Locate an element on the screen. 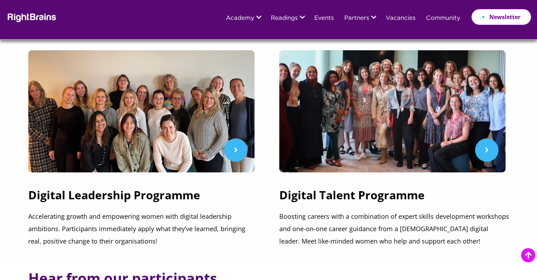 This screenshot has height=280, width=537. a: Digital Talent Programme is located at coordinates (394, 198).